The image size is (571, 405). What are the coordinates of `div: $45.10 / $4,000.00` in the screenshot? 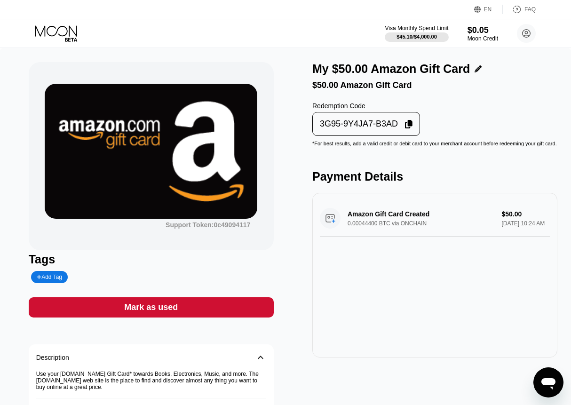 It's located at (416, 37).